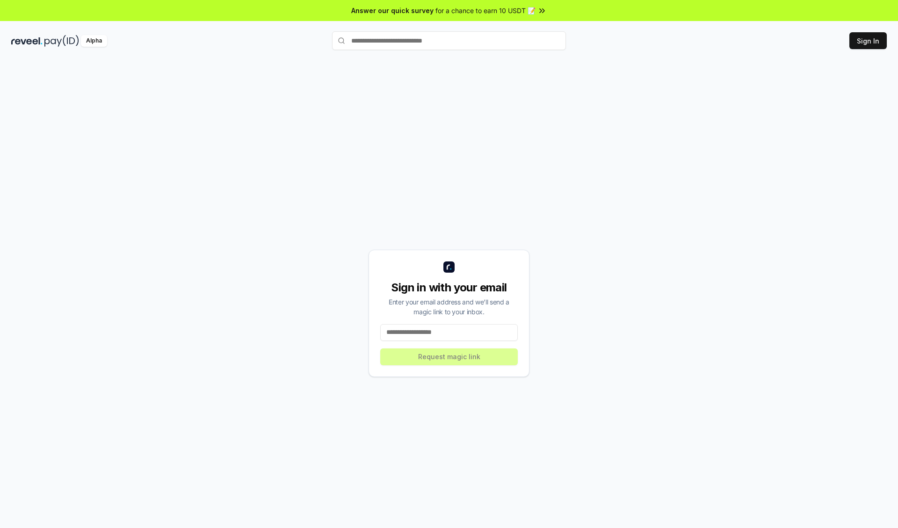 The width and height of the screenshot is (898, 528). What do you see at coordinates (62, 41) in the screenshot?
I see `img: pay_id` at bounding box center [62, 41].